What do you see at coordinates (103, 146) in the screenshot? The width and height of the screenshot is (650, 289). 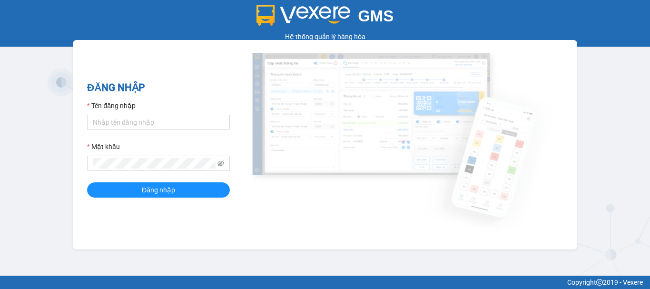 I see `label: Mật khẩu` at bounding box center [103, 146].